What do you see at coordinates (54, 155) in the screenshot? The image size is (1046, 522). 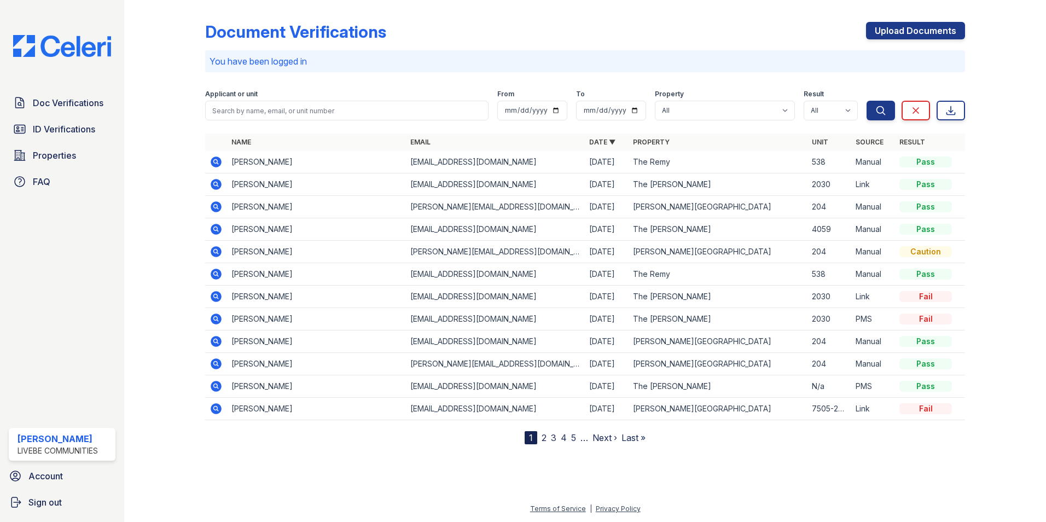 I see `span: Properties` at bounding box center [54, 155].